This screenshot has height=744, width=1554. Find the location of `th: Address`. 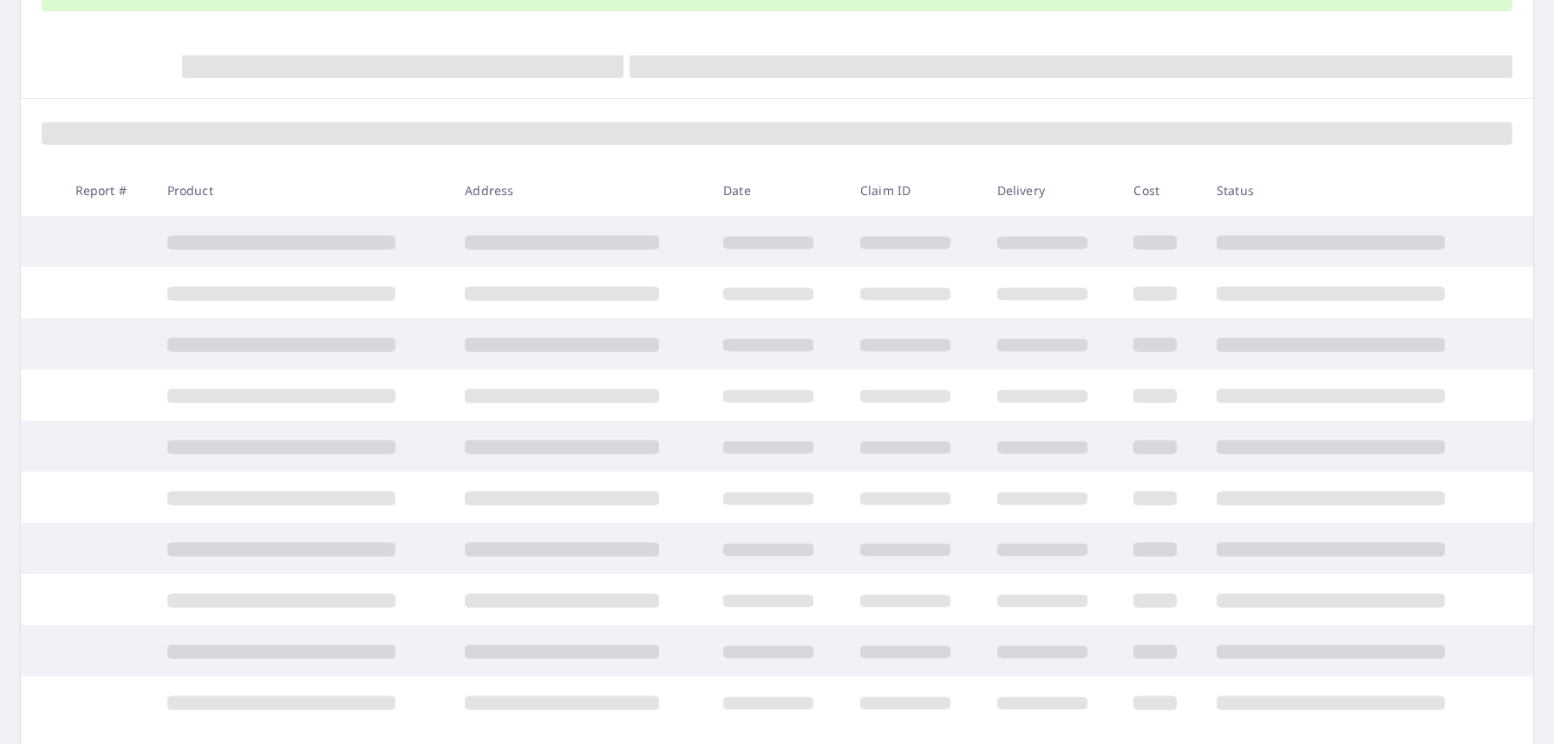

th: Address is located at coordinates (580, 190).